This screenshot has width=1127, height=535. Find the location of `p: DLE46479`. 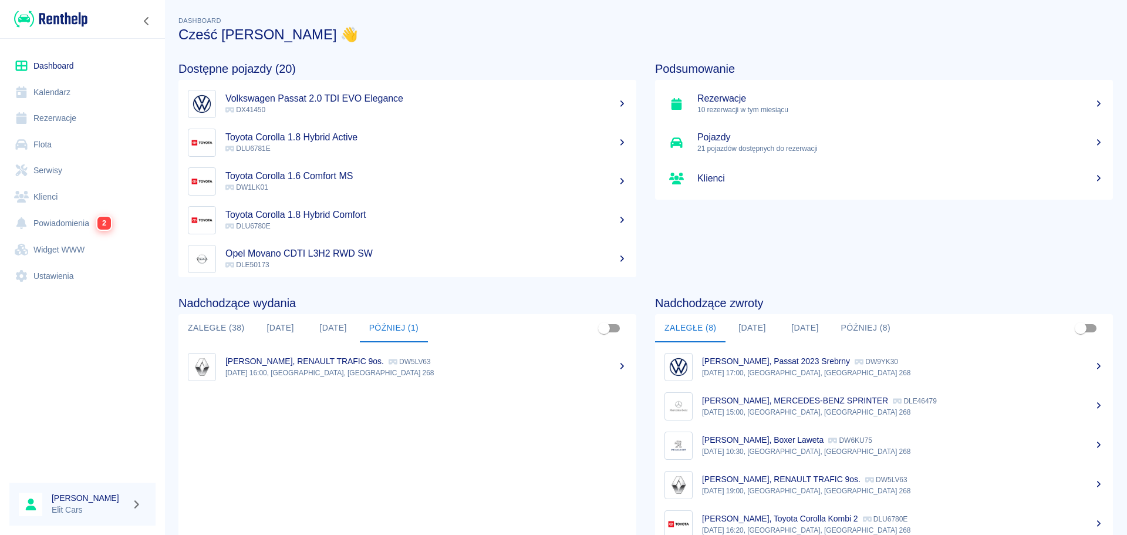

p: DLE46479 is located at coordinates (914, 401).